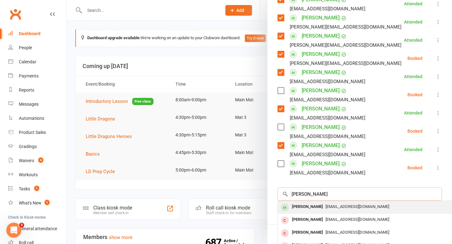 Image resolution: width=452 pixels, height=244 pixels. Describe the element at coordinates (24, 189) in the screenshot. I see `div: Tasks` at that location.